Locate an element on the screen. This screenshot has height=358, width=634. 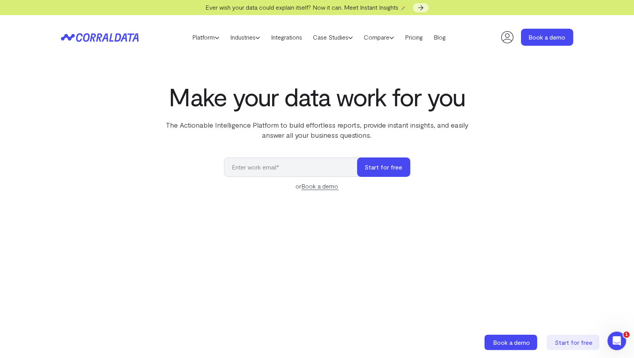
p: The Actionable Intelligence Platform to build effortless reports, provide instant insights, and e... is located at coordinates (317, 130).